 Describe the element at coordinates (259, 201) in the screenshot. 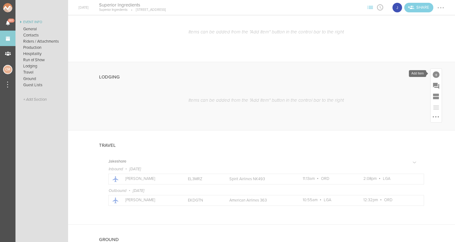

I see `p: American Airlines 363` at that location.